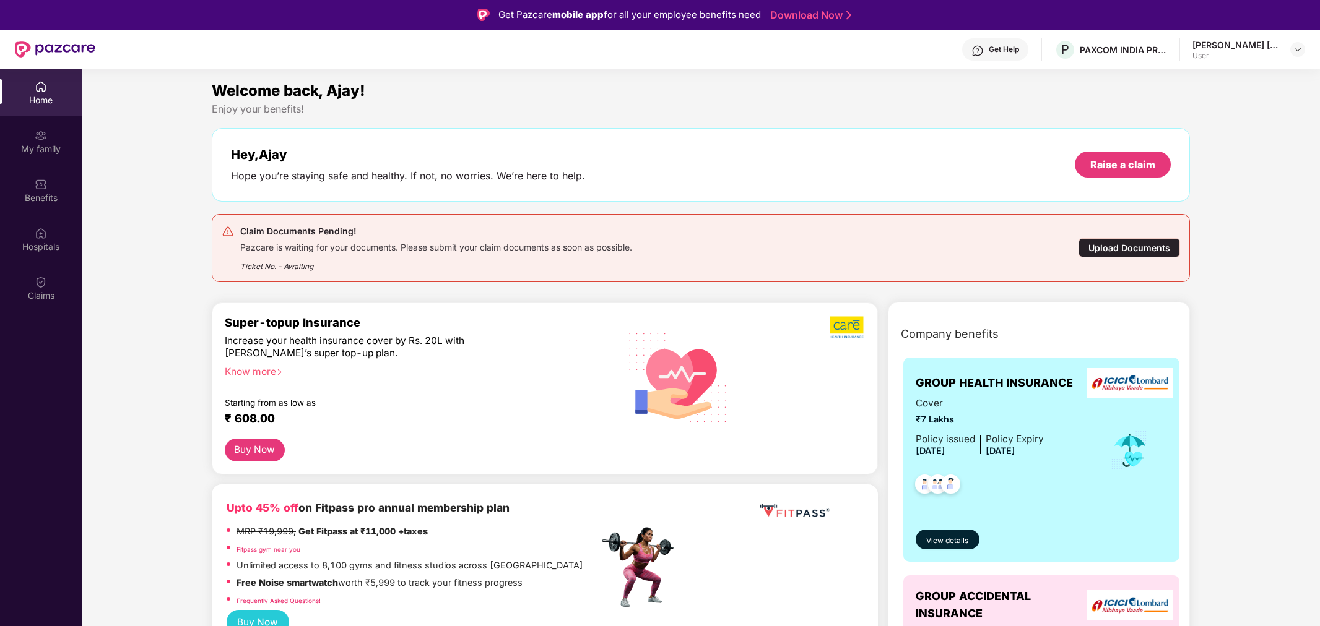  Describe the element at coordinates (578, 14) in the screenshot. I see `strong: mobile app` at that location.